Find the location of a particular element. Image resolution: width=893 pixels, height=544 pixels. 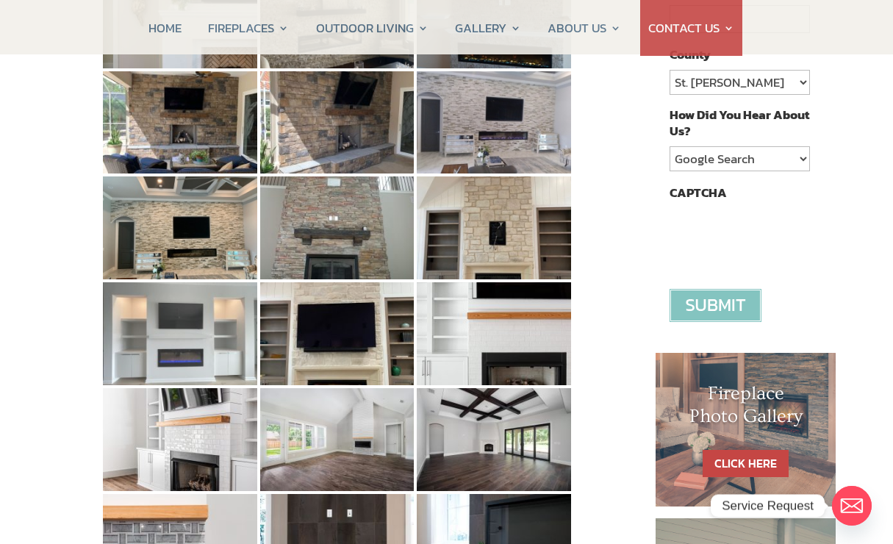

img: 12 is located at coordinates (494, 228).